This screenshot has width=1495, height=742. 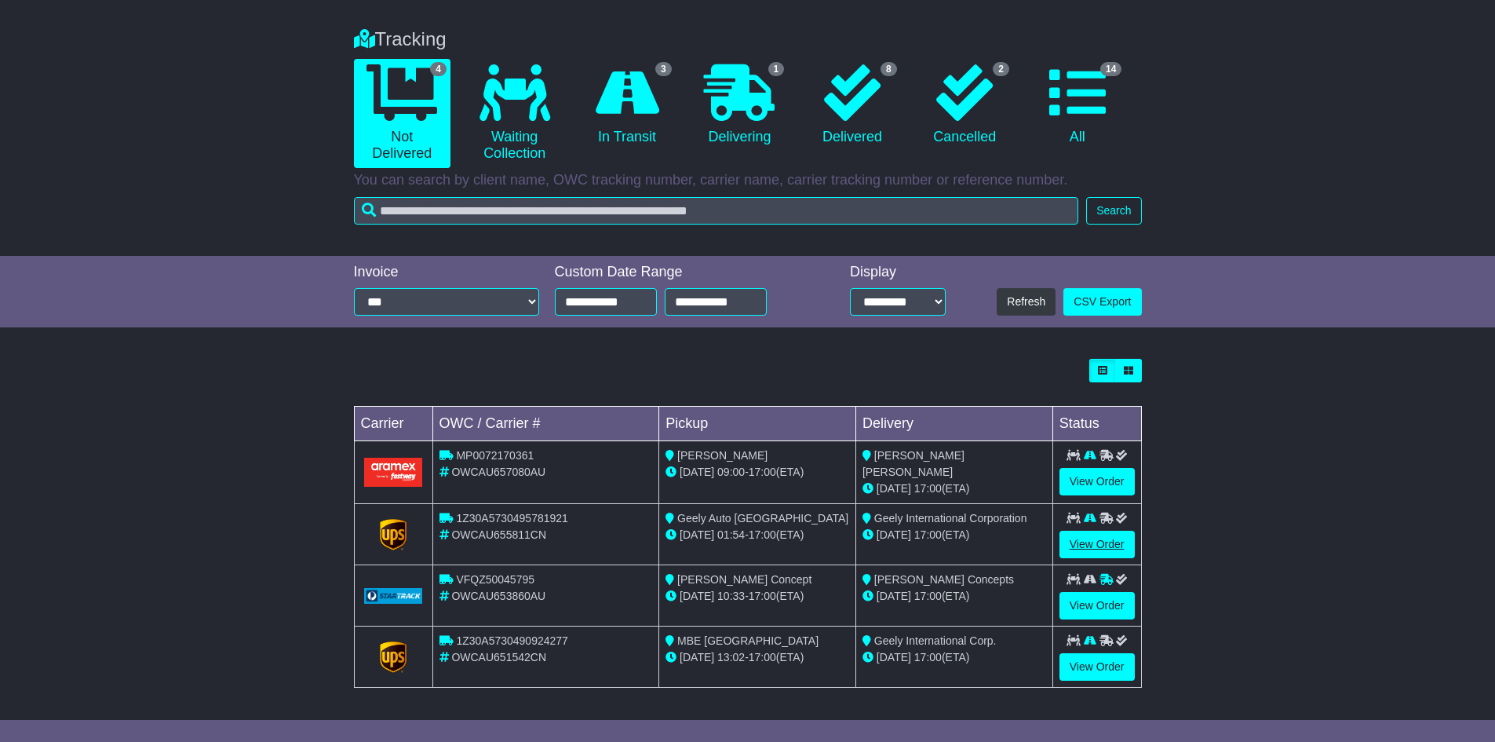 I want to click on td: Pickup, so click(x=757, y=424).